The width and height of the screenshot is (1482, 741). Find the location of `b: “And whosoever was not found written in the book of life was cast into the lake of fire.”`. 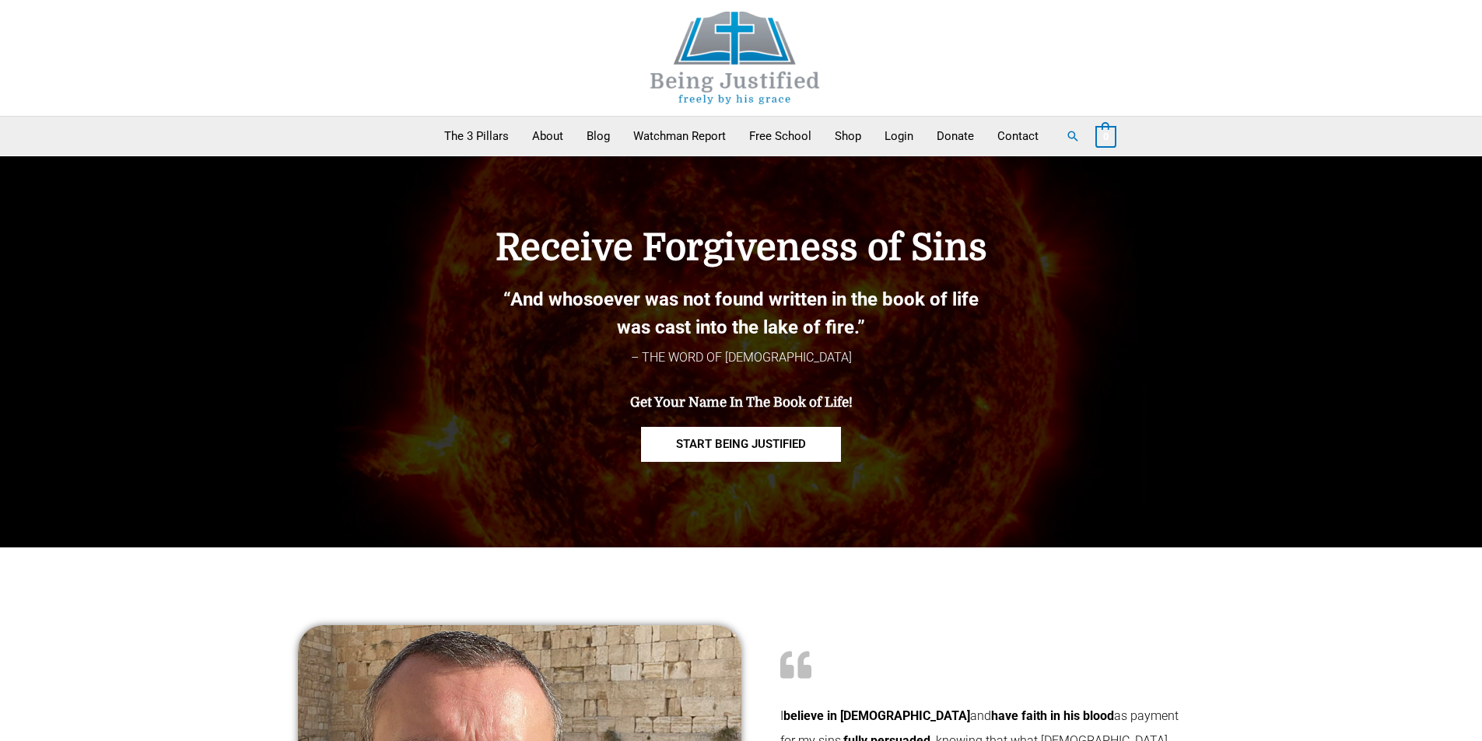

b: “And whosoever was not found written in the book of life was cast into the lake of fire.” is located at coordinates (740, 313).